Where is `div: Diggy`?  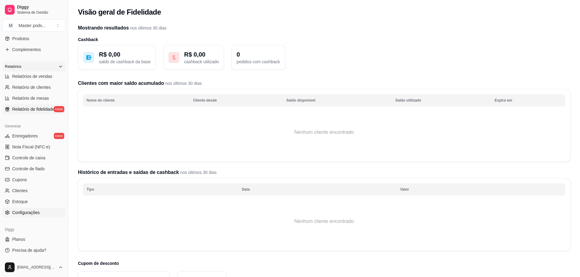
div: Diggy is located at coordinates (34, 230).